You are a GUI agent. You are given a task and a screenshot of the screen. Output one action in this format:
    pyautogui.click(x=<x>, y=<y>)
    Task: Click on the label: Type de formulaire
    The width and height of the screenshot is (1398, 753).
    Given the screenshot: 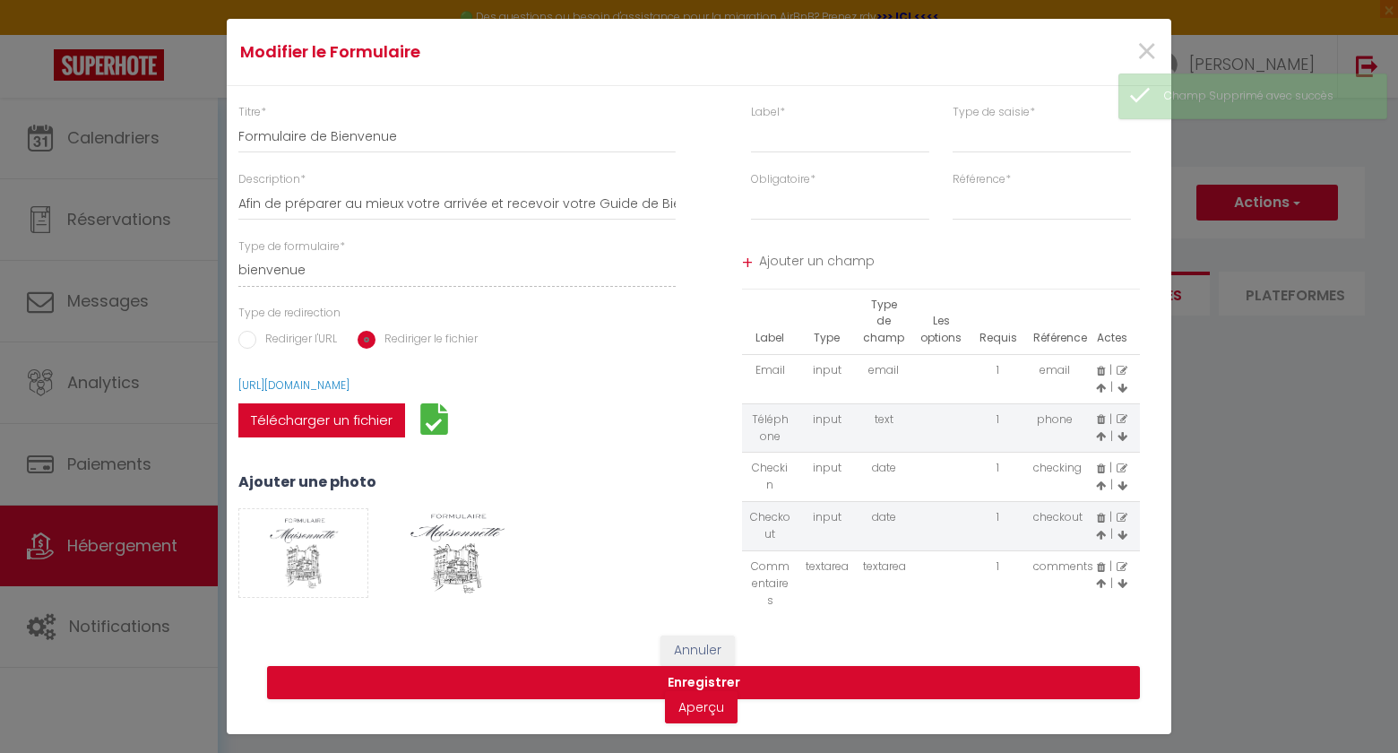 What is the action you would take?
    pyautogui.click(x=291, y=246)
    